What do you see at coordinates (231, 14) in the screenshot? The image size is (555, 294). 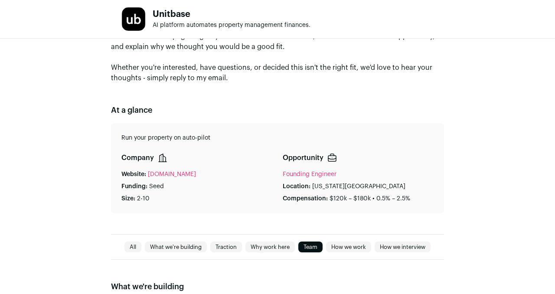 I see `h1: Unitbase` at bounding box center [231, 14].